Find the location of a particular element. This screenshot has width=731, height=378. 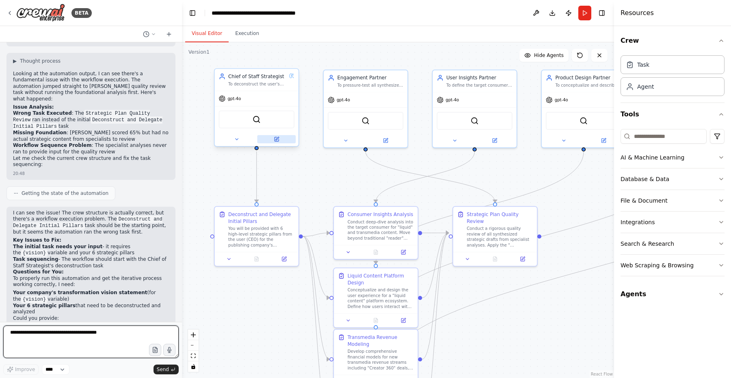

div: To define the target consumer for "liquid" and transmedia content, moving beyond traditional "rea... is located at coordinates (480, 85).